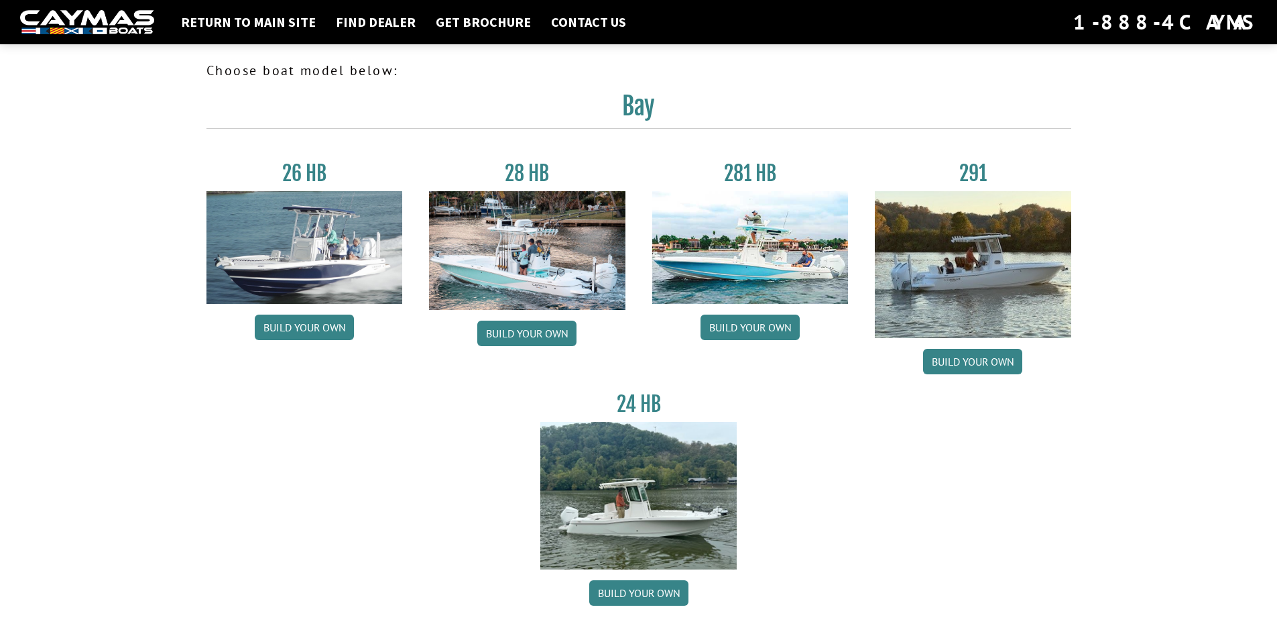  What do you see at coordinates (750, 247) in the screenshot?
I see `img: 28-hb-twin.jpg` at bounding box center [750, 247].